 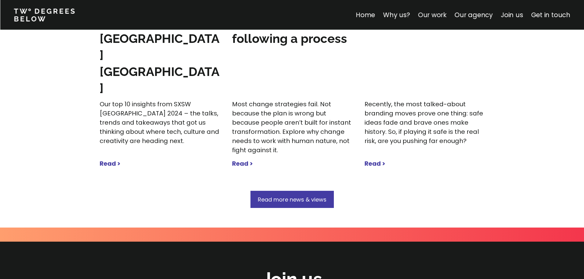 What do you see at coordinates (512, 15) in the screenshot?
I see `a: Join us` at bounding box center [512, 15].